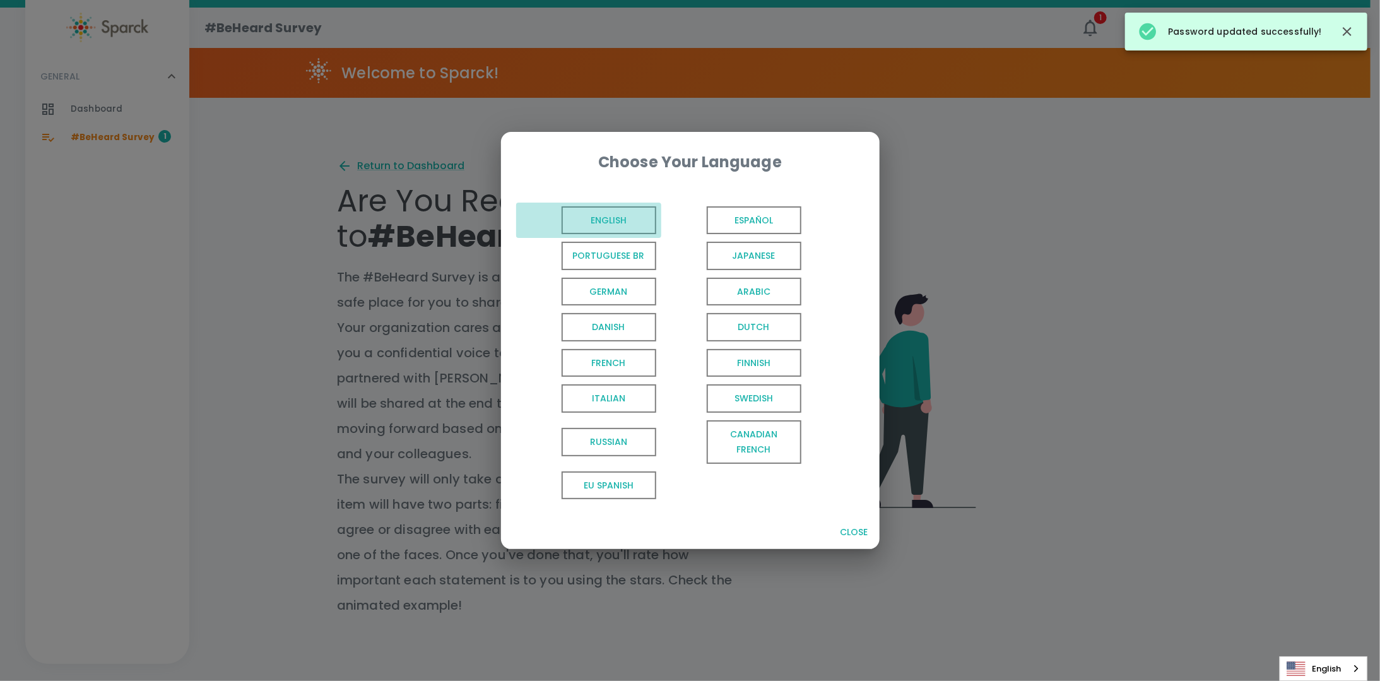  Describe the element at coordinates (754, 398) in the screenshot. I see `span: Swedish` at that location.